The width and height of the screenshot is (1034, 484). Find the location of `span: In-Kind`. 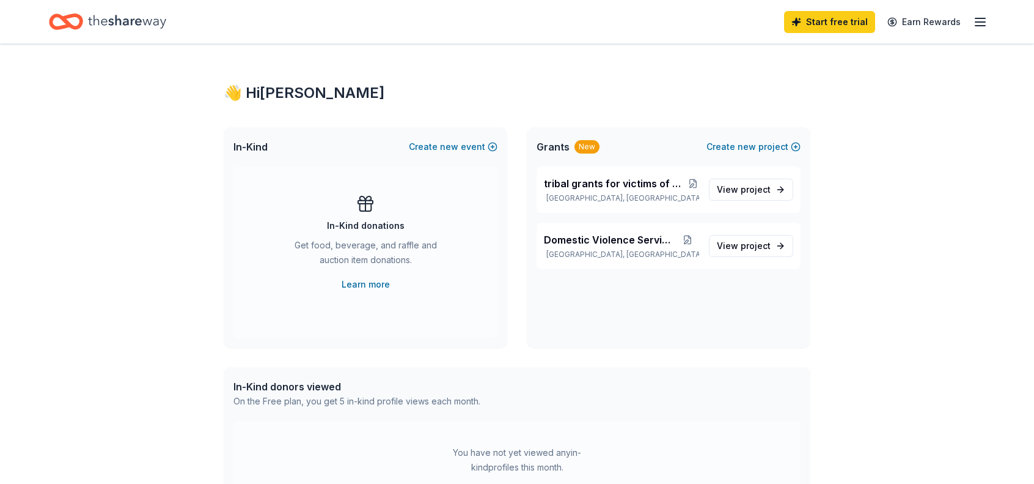

span: In-Kind is located at coordinates (251, 147).